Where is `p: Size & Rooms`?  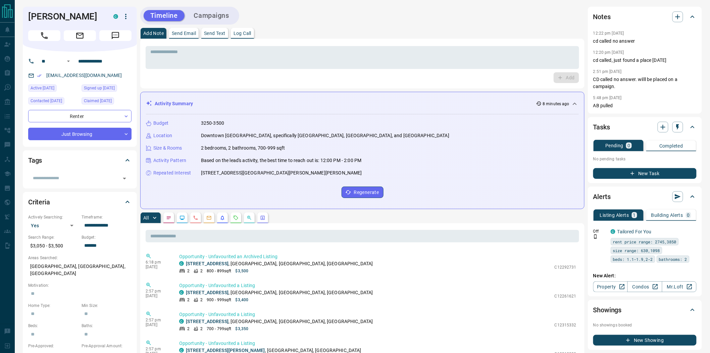 p: Size & Rooms is located at coordinates (168, 148).